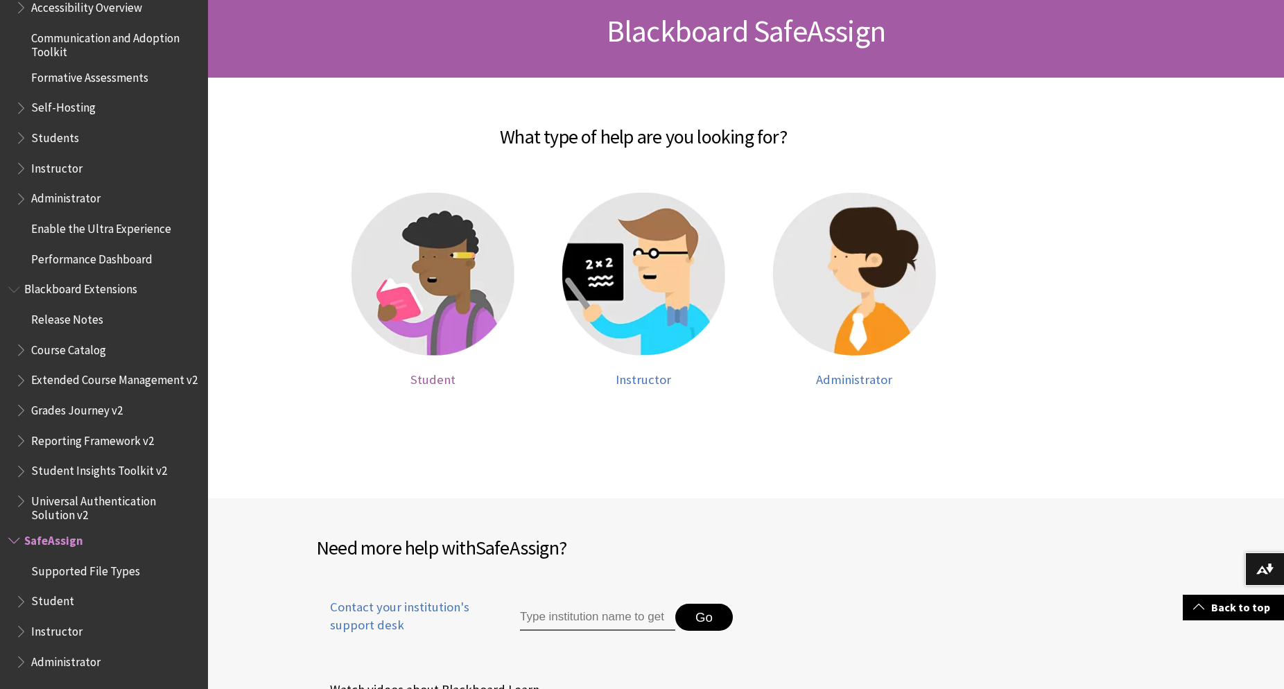 The height and width of the screenshot is (689, 1284). Describe the element at coordinates (114, 506) in the screenshot. I see `span: Universal Authentication Solution v2` at that location.